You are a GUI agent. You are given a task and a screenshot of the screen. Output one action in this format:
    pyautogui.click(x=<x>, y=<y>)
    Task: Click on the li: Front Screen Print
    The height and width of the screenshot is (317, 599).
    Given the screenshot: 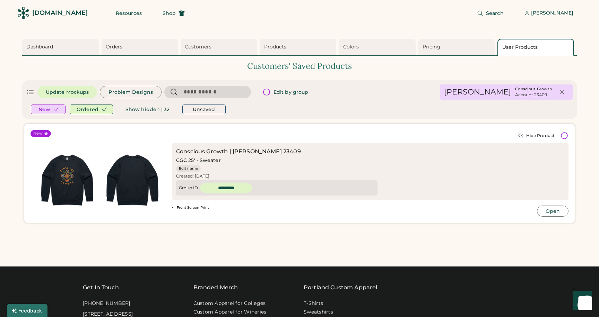 What is the action you would take?
    pyautogui.click(x=353, y=208)
    